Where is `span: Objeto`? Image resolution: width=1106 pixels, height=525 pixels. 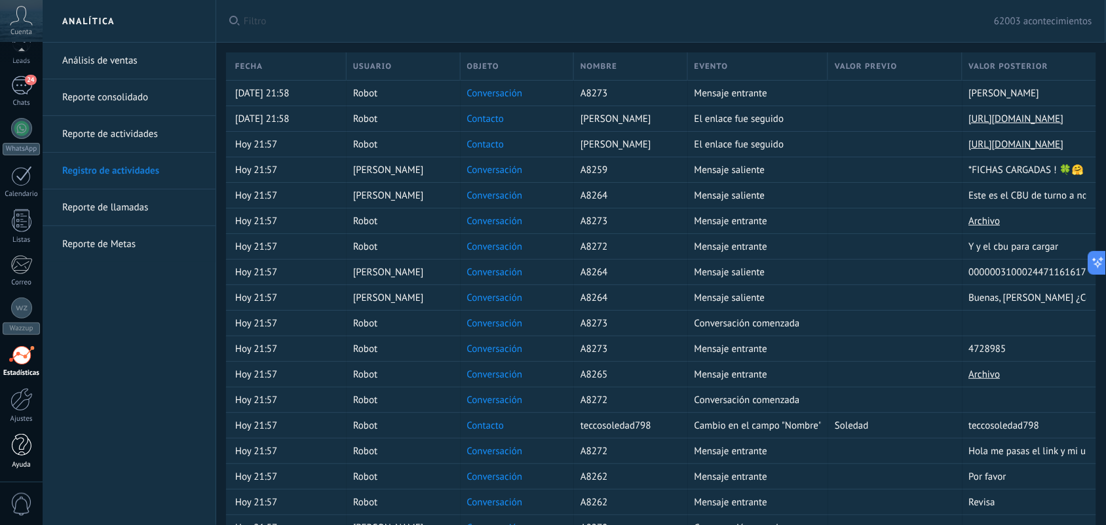 span: Objeto is located at coordinates (483, 66).